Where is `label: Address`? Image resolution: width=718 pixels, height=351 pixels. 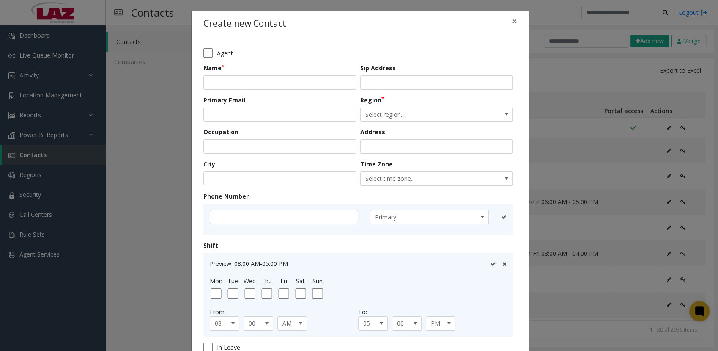 label: Address is located at coordinates (373, 132).